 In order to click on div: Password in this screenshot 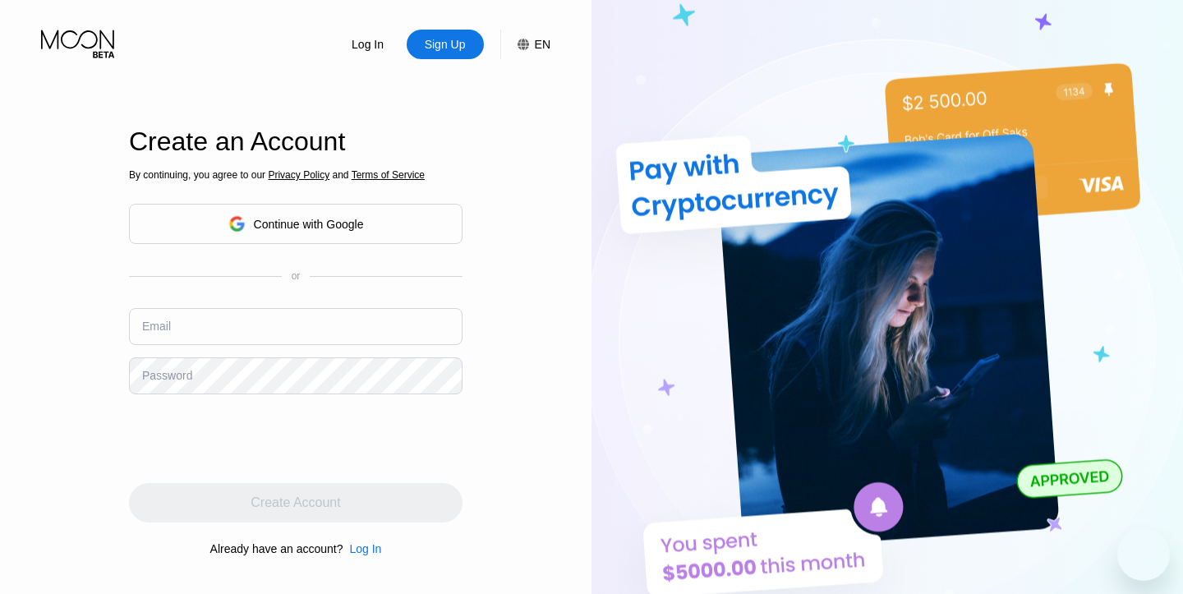, I will do `click(167, 376)`.